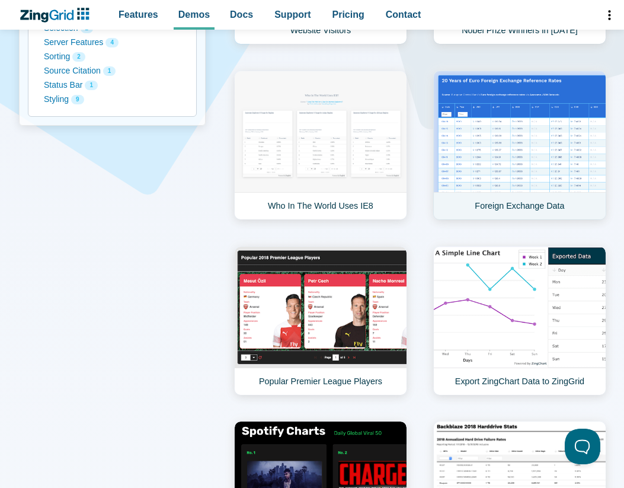 Image resolution: width=624 pixels, height=488 pixels. What do you see at coordinates (194, 14) in the screenshot?
I see `span: Demos` at bounding box center [194, 14].